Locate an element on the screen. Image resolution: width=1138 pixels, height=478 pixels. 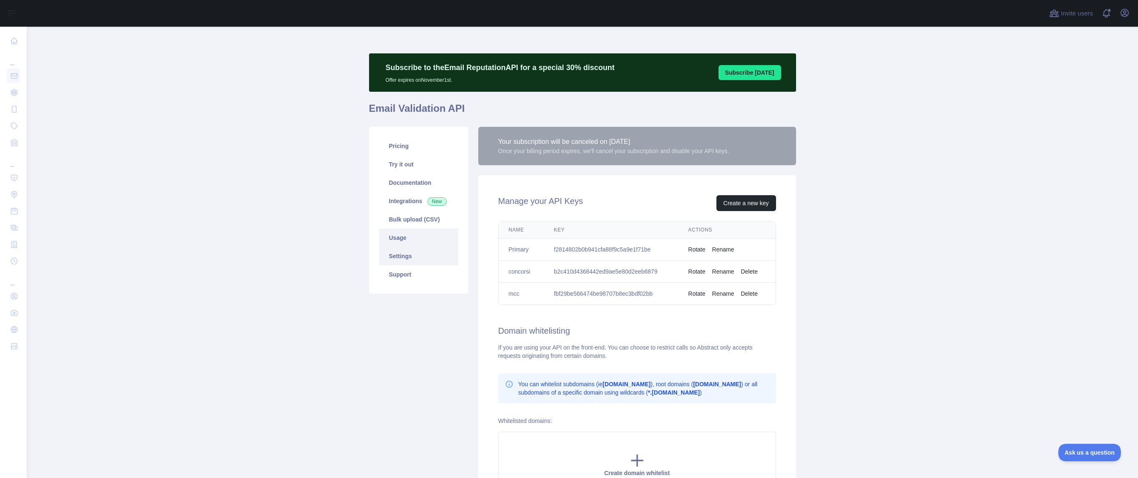
a: Settings is located at coordinates (419, 256).